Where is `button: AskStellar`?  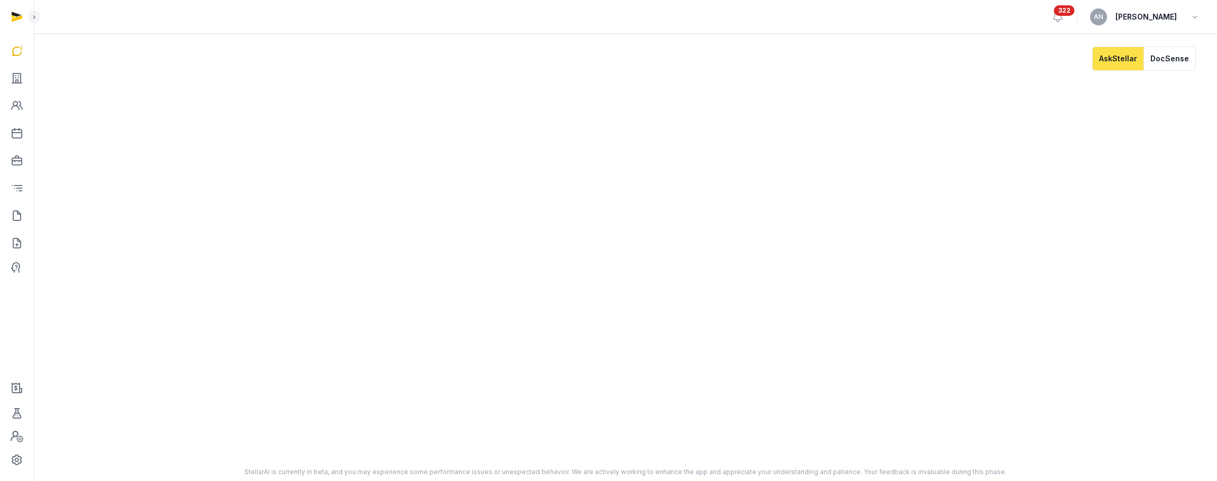 button: AskStellar is located at coordinates (1117, 59).